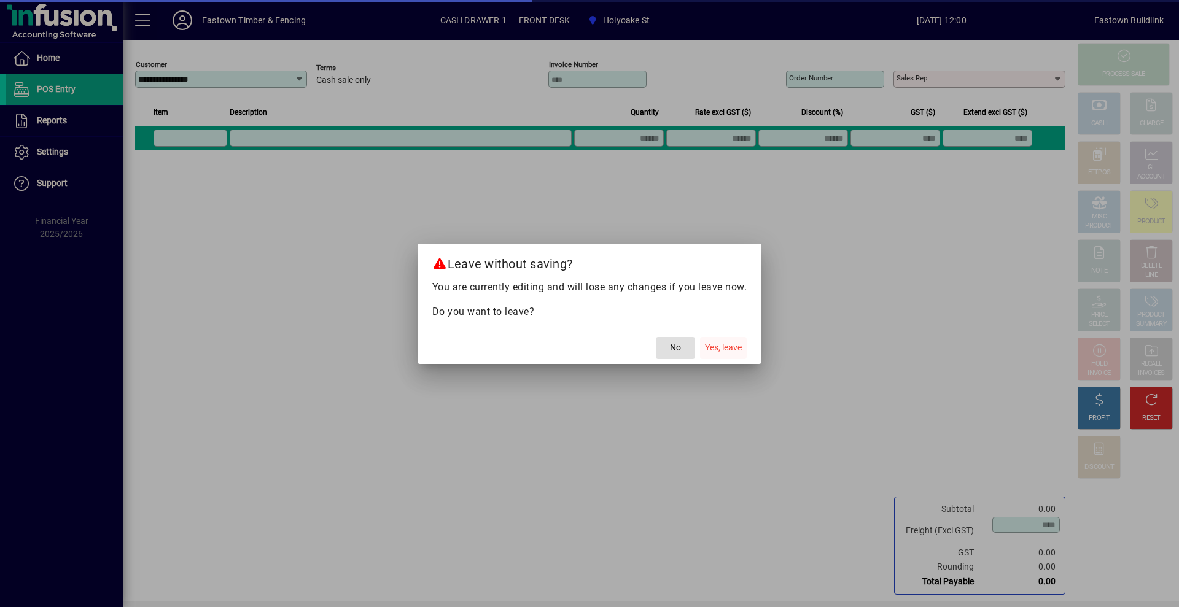 The image size is (1179, 607). Describe the element at coordinates (590, 312) in the screenshot. I see `p: Do you want to leave?` at that location.